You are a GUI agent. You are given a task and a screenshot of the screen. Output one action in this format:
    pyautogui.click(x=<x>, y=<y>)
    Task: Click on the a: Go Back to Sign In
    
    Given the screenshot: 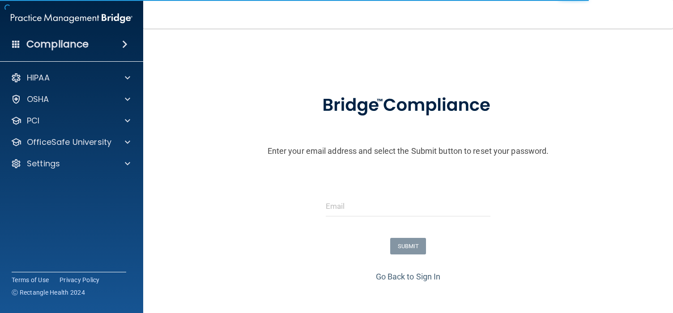 What is the action you would take?
    pyautogui.click(x=408, y=277)
    